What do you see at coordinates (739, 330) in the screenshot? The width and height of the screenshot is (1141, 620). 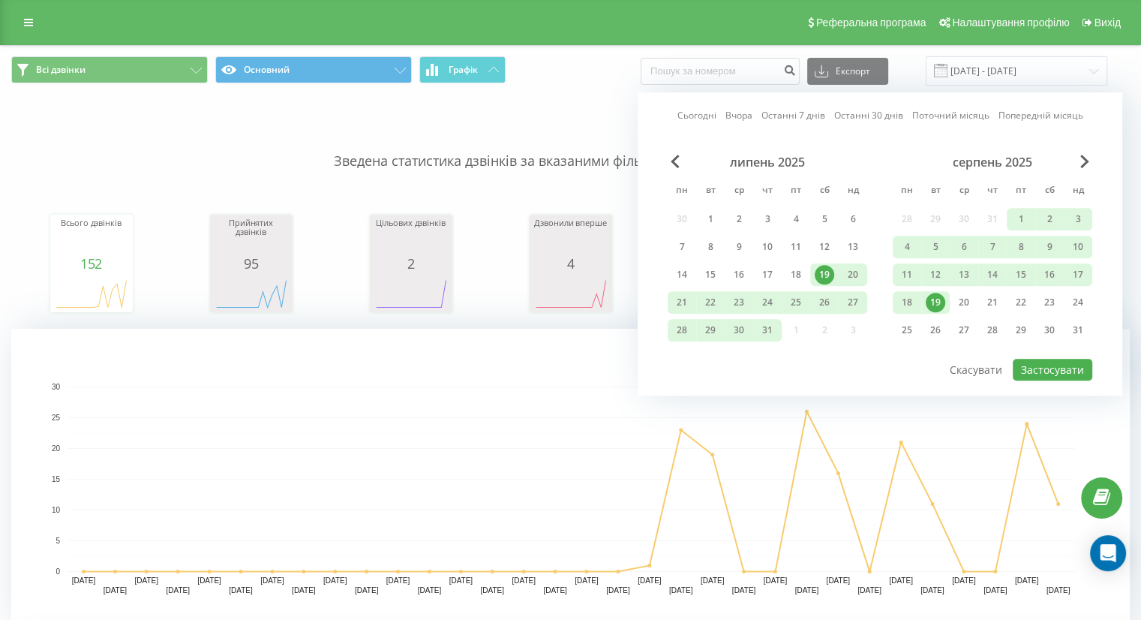 I see `div: 30` at bounding box center [739, 330].